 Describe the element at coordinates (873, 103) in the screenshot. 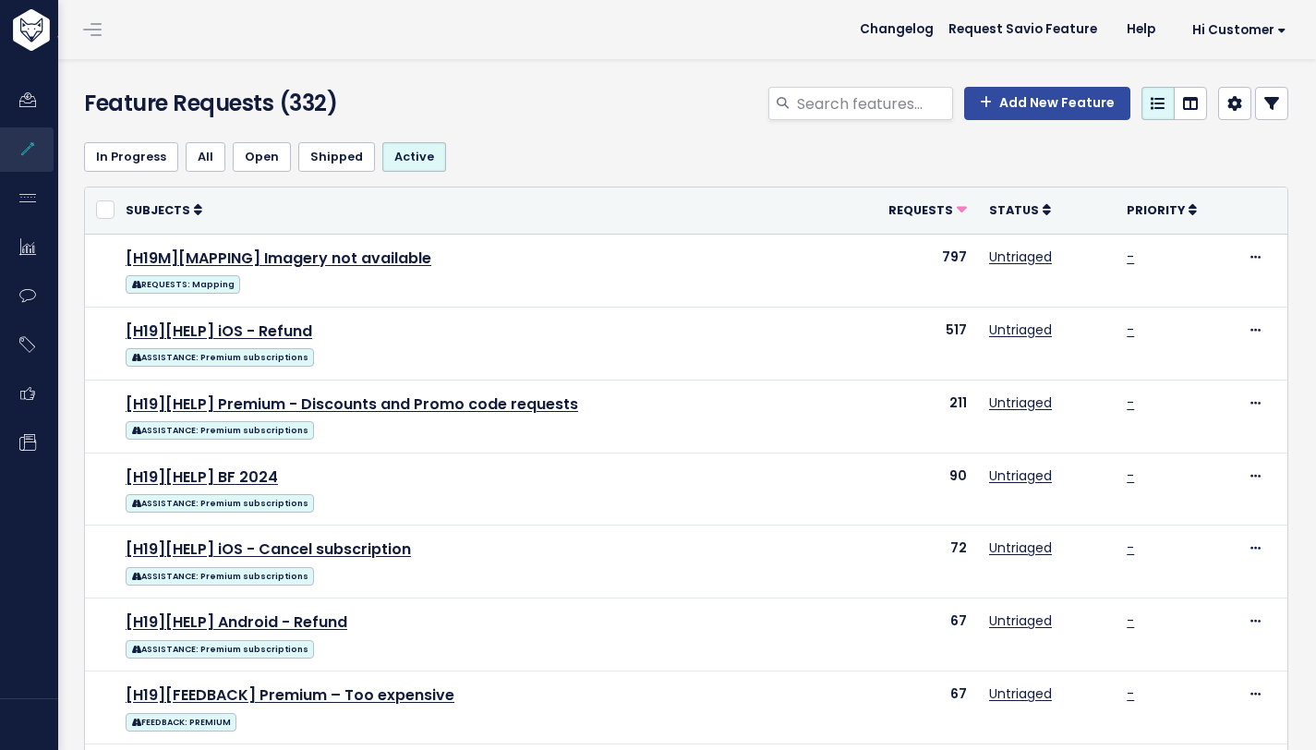

I see `input: Search features...` at that location.